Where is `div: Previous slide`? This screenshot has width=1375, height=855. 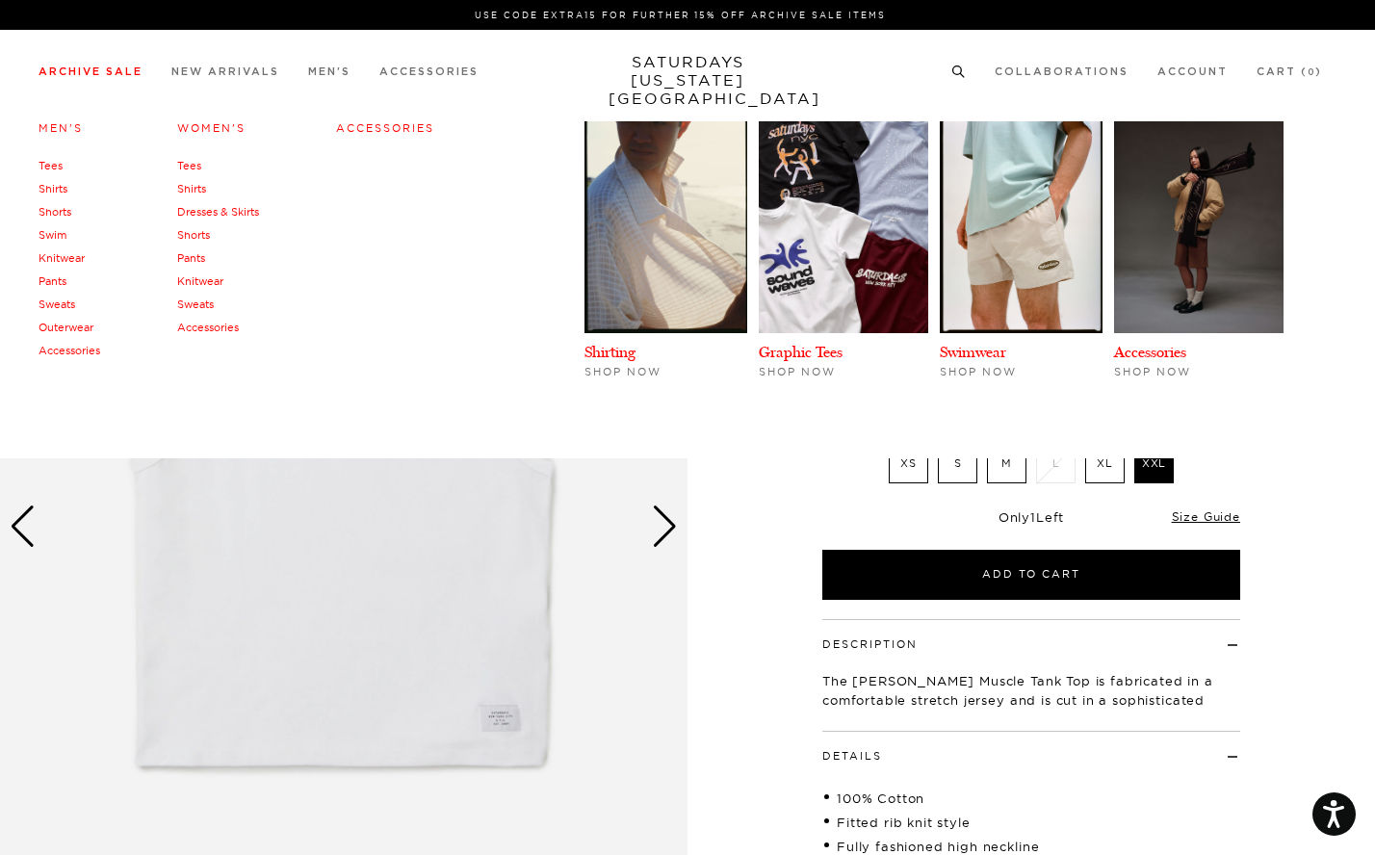
div: Previous slide is located at coordinates (22, 527).